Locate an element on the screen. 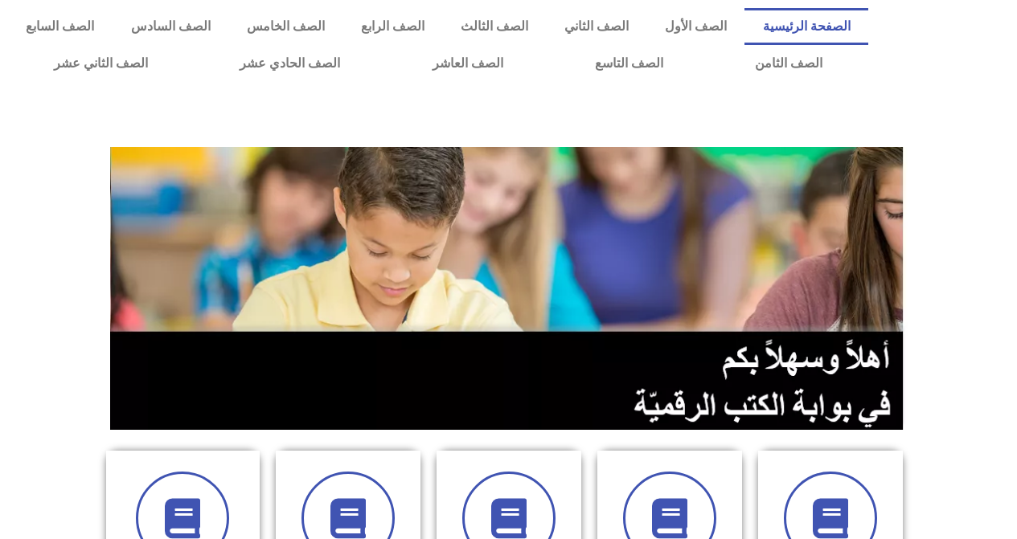  a: الصف الحادي عشر is located at coordinates (289, 64).